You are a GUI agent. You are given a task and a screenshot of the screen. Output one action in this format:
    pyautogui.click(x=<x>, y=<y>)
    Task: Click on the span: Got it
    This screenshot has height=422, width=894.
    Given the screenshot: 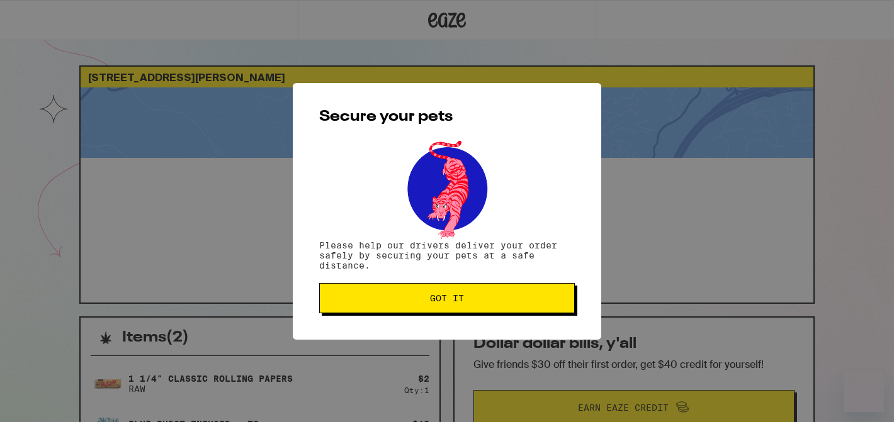 What is the action you would take?
    pyautogui.click(x=447, y=298)
    